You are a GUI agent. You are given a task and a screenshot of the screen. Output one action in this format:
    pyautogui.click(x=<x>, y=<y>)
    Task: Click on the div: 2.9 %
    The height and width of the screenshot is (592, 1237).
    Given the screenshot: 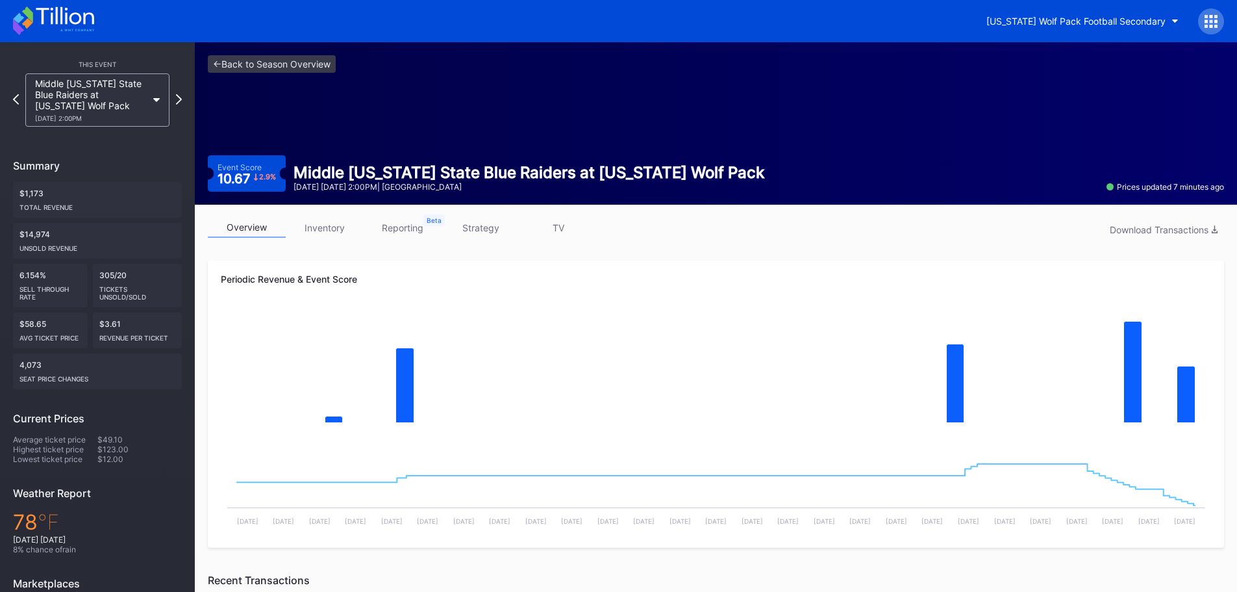 What is the action you would take?
    pyautogui.click(x=268, y=177)
    